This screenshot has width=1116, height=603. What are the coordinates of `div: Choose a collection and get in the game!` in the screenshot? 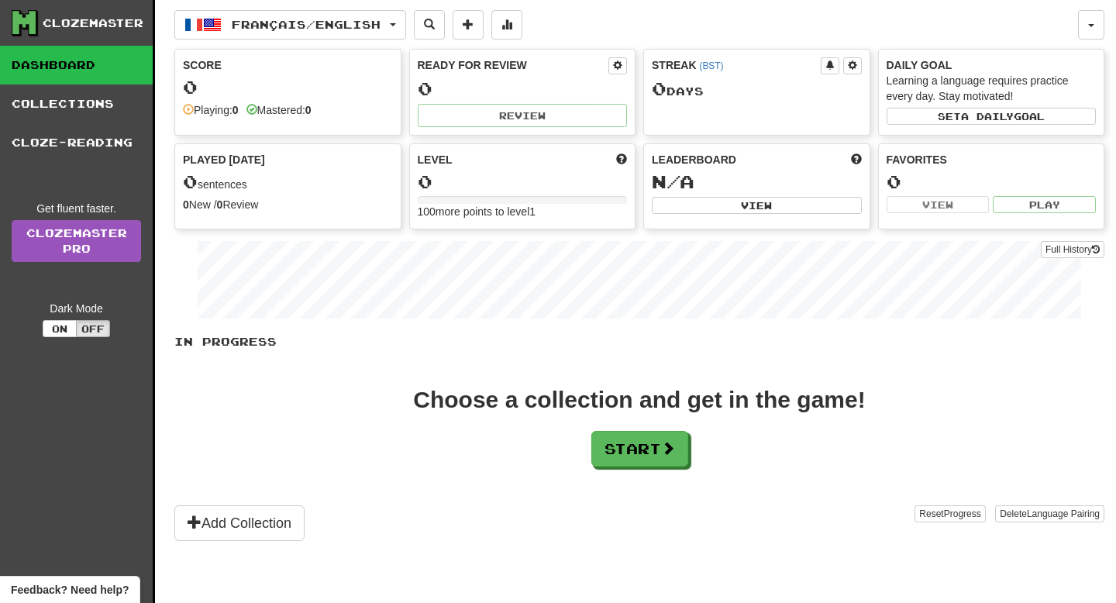 It's located at (639, 400).